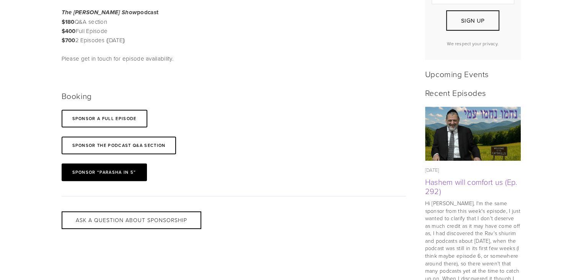  What do you see at coordinates (131, 220) in the screenshot?
I see `button: ask a question about sponsorship` at bounding box center [131, 220].